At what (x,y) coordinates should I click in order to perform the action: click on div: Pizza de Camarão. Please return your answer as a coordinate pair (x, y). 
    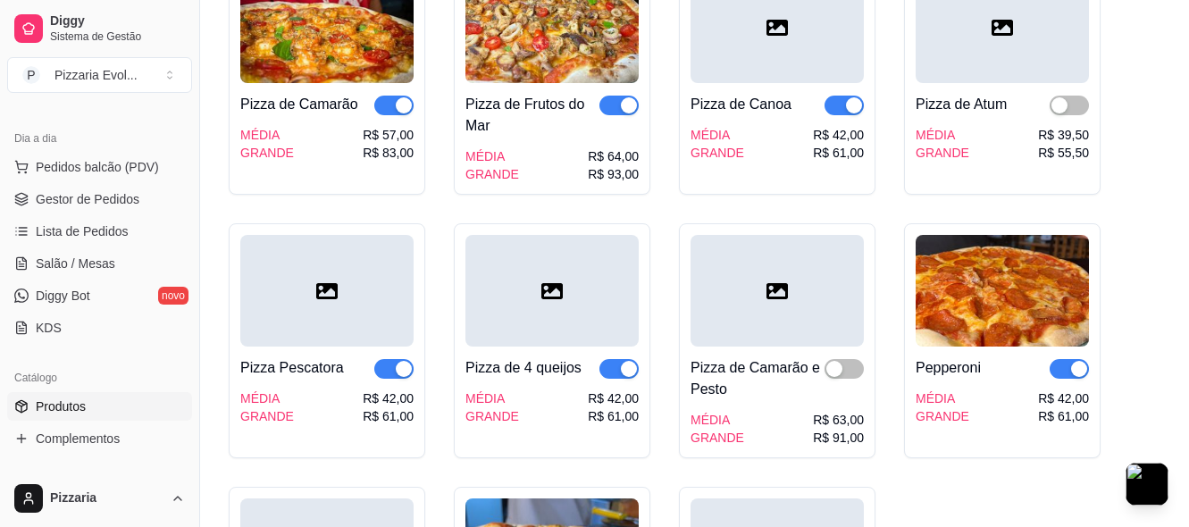
    Looking at the image, I should click on (299, 105).